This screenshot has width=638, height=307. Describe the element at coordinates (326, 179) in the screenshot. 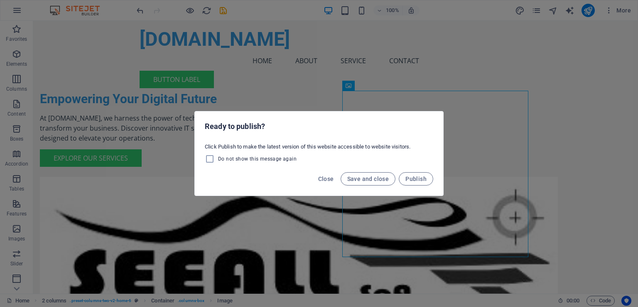

I see `button: Close` at that location.